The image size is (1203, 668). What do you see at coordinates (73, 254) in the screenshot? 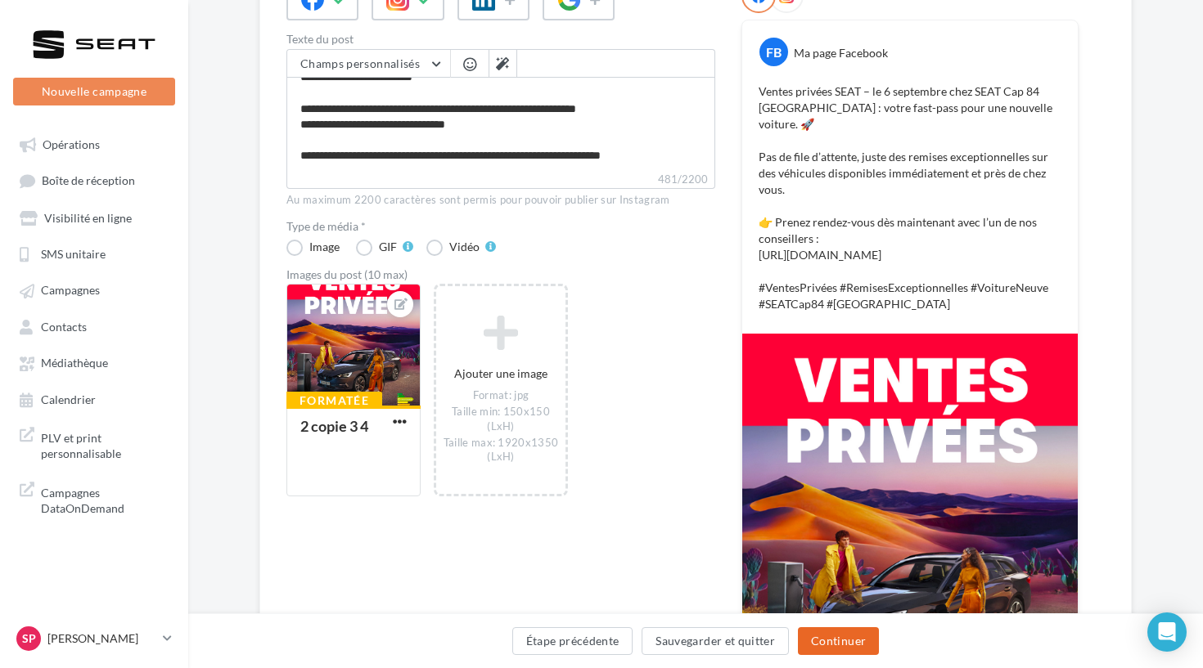
I see `span: SMS unitaire` at bounding box center [73, 254].